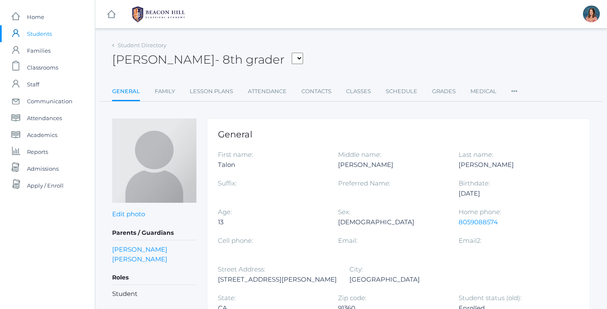 The image size is (607, 309). I want to click on img: BHCALogos-05-308ed15e86a5a0abce9b8dd61676a3503ac9727e845dece92d48e8588c001991.png, so click(159, 14).